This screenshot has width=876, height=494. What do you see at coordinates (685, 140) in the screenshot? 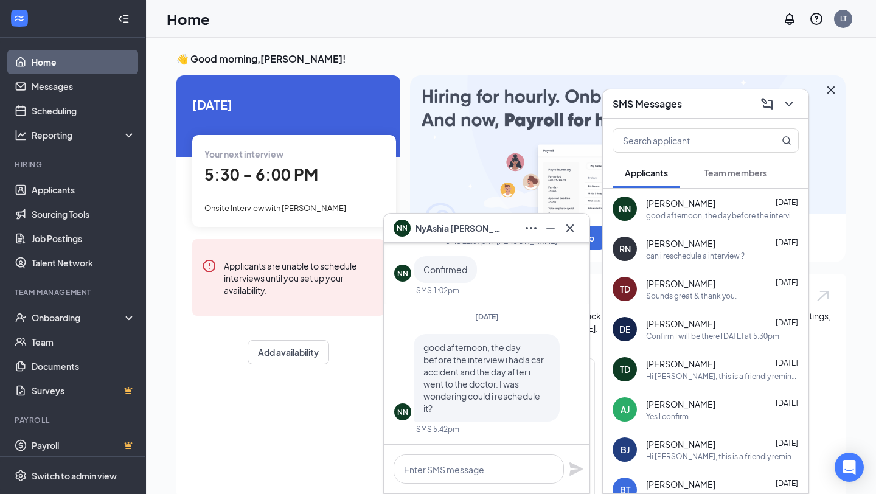
I see `input: Search applicant` at bounding box center [685, 140].